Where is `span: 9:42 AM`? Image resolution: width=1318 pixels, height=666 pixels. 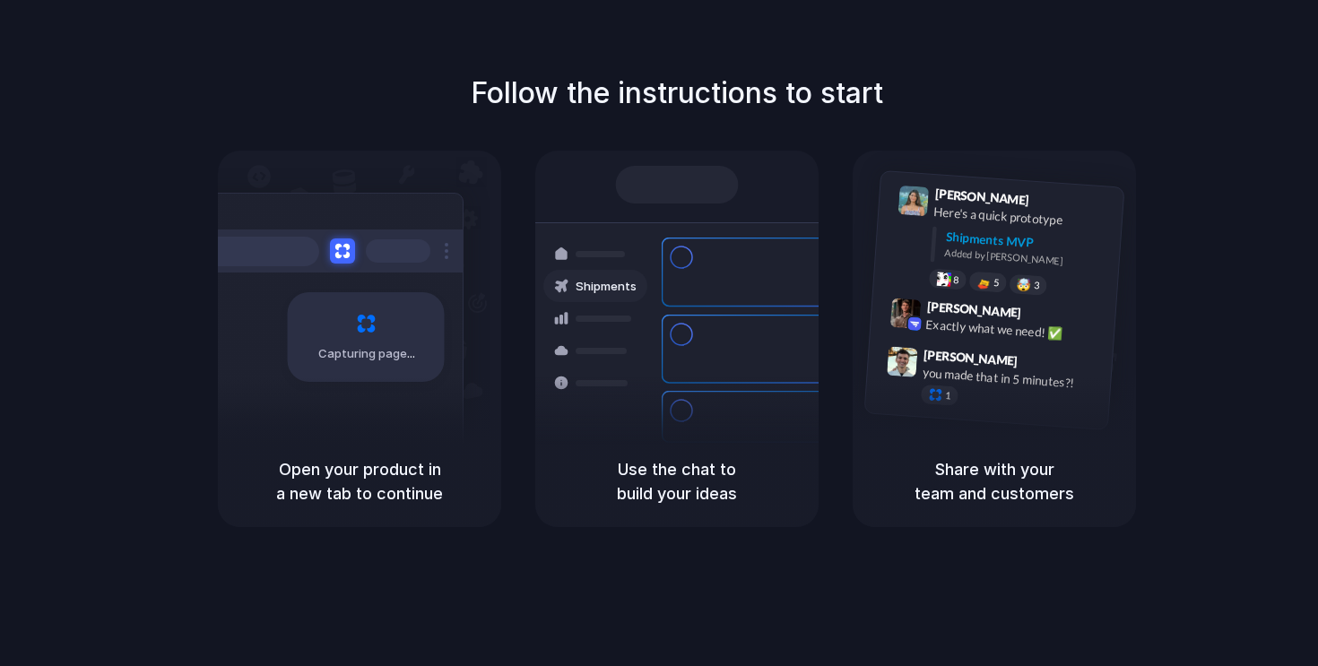
span: 9:42 AM is located at coordinates (1045, 317).